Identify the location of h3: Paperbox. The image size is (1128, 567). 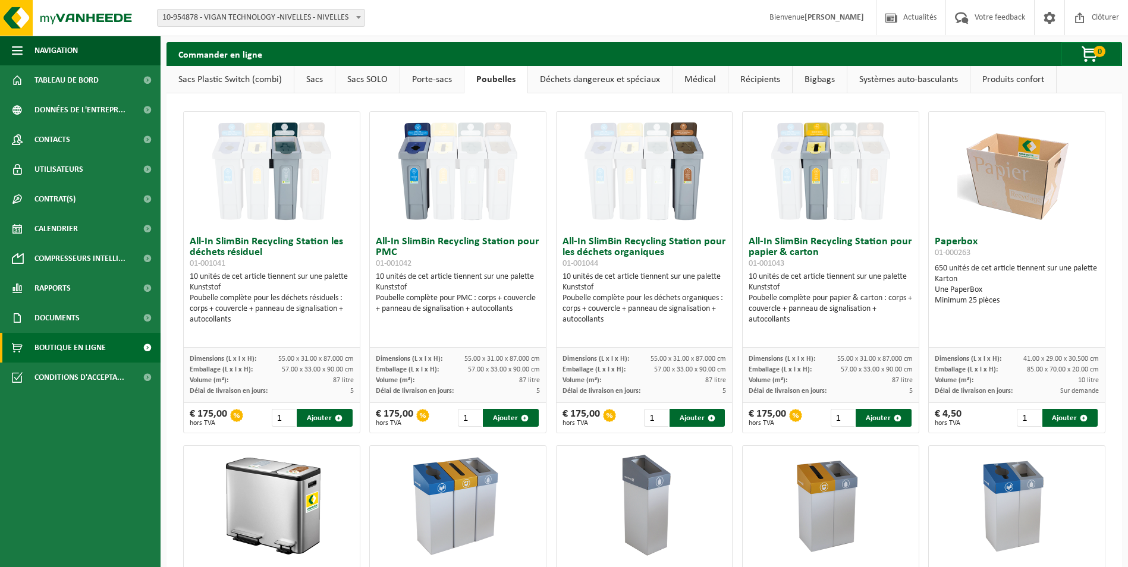
(1017, 249).